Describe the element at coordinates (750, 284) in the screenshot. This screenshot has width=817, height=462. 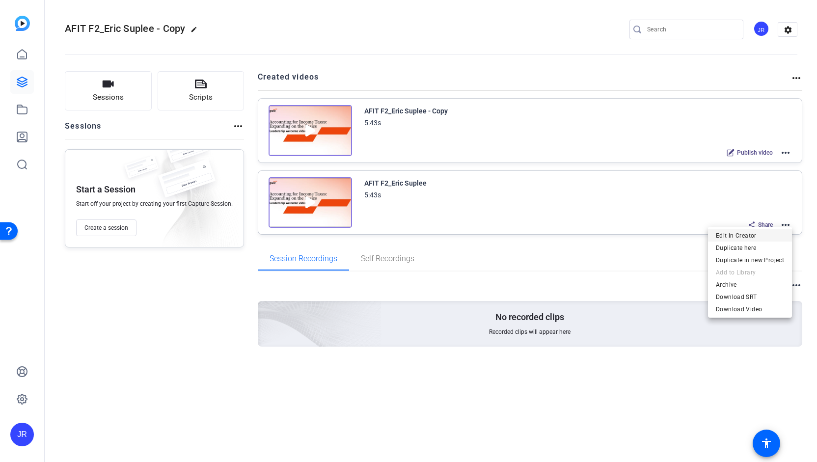
I see `span: Archive` at that location.